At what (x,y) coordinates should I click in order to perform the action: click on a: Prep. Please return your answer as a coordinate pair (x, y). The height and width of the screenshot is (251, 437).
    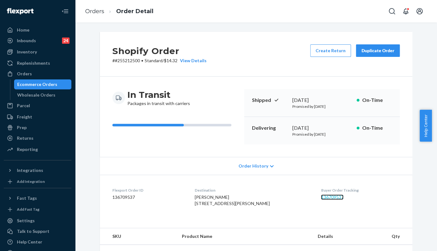
    Looking at the image, I should click on (38, 128).